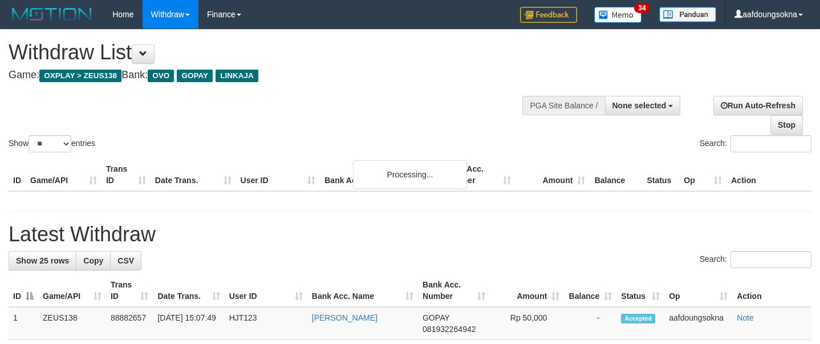 This screenshot has height=344, width=820. What do you see at coordinates (72, 323) in the screenshot?
I see `td: ZEUS138` at bounding box center [72, 323].